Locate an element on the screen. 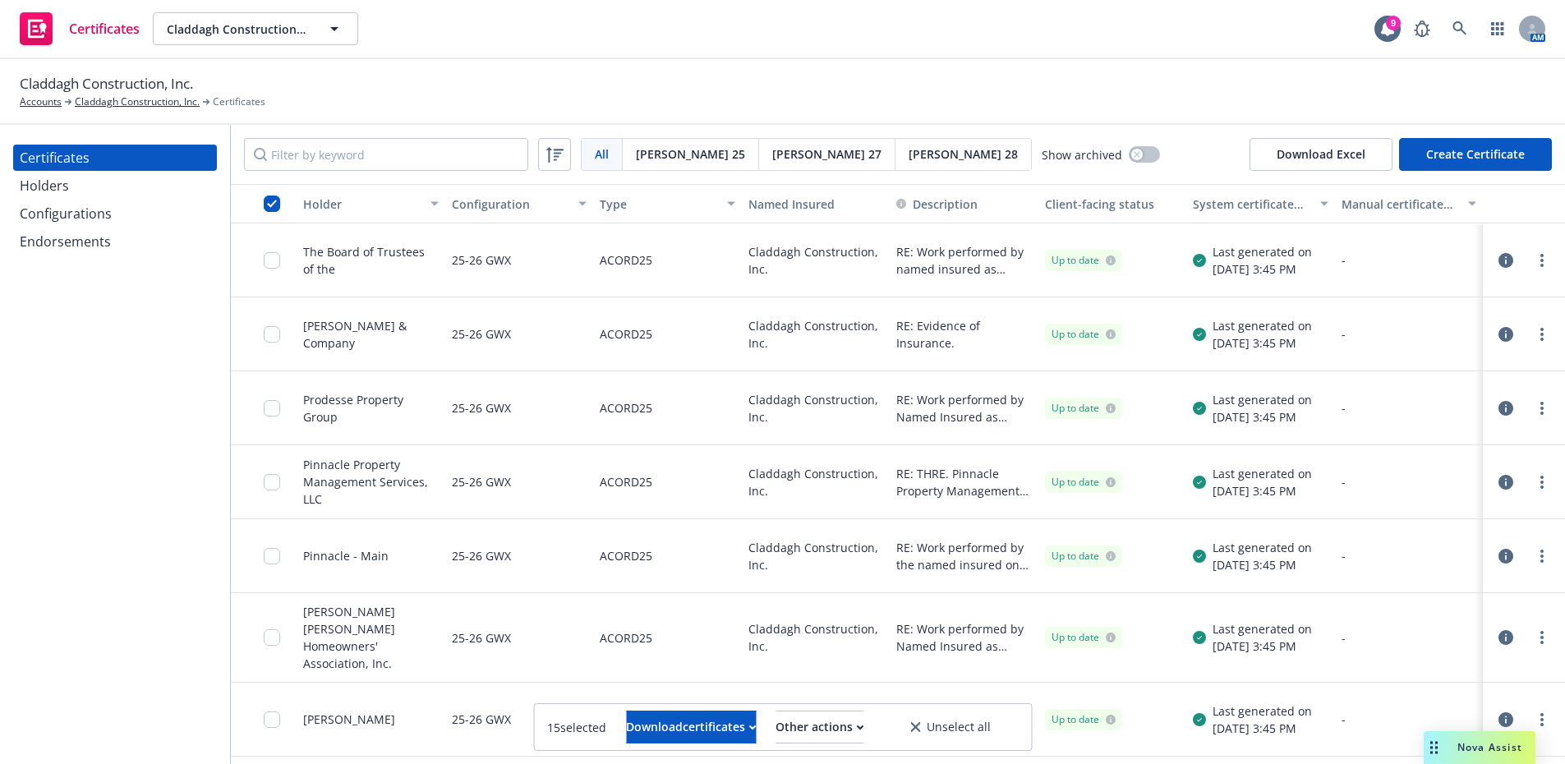 The image size is (1565, 764). div: Drag to move is located at coordinates (1433, 747).